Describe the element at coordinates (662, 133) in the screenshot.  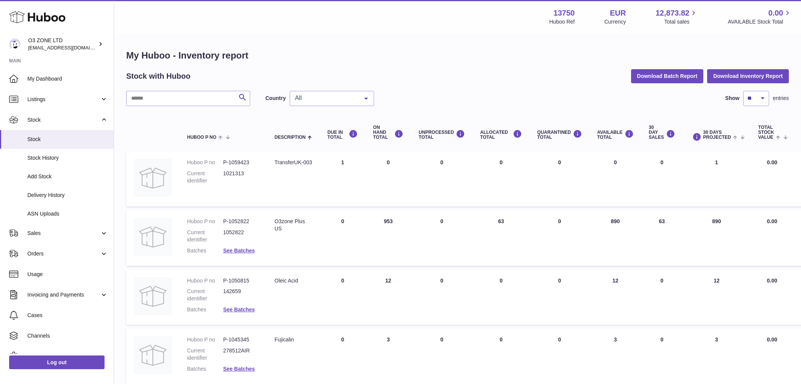
I see `div: 30 DAY SALES` at that location.